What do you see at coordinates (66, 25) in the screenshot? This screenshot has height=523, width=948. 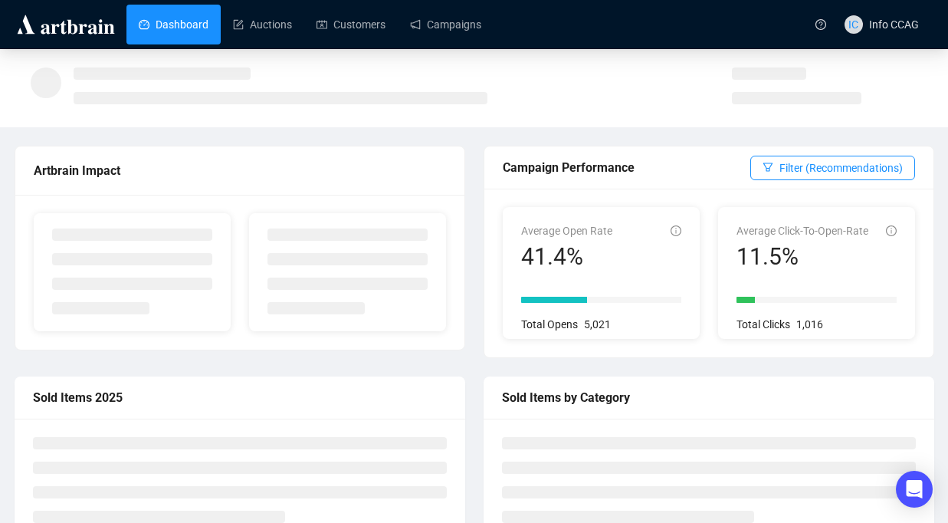 I see `img: logo` at bounding box center [66, 25].